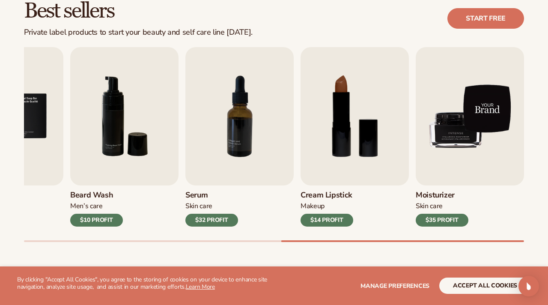 The height and width of the screenshot is (305, 548). What do you see at coordinates (96, 195) in the screenshot?
I see `h3: Beard Wash` at bounding box center [96, 195].